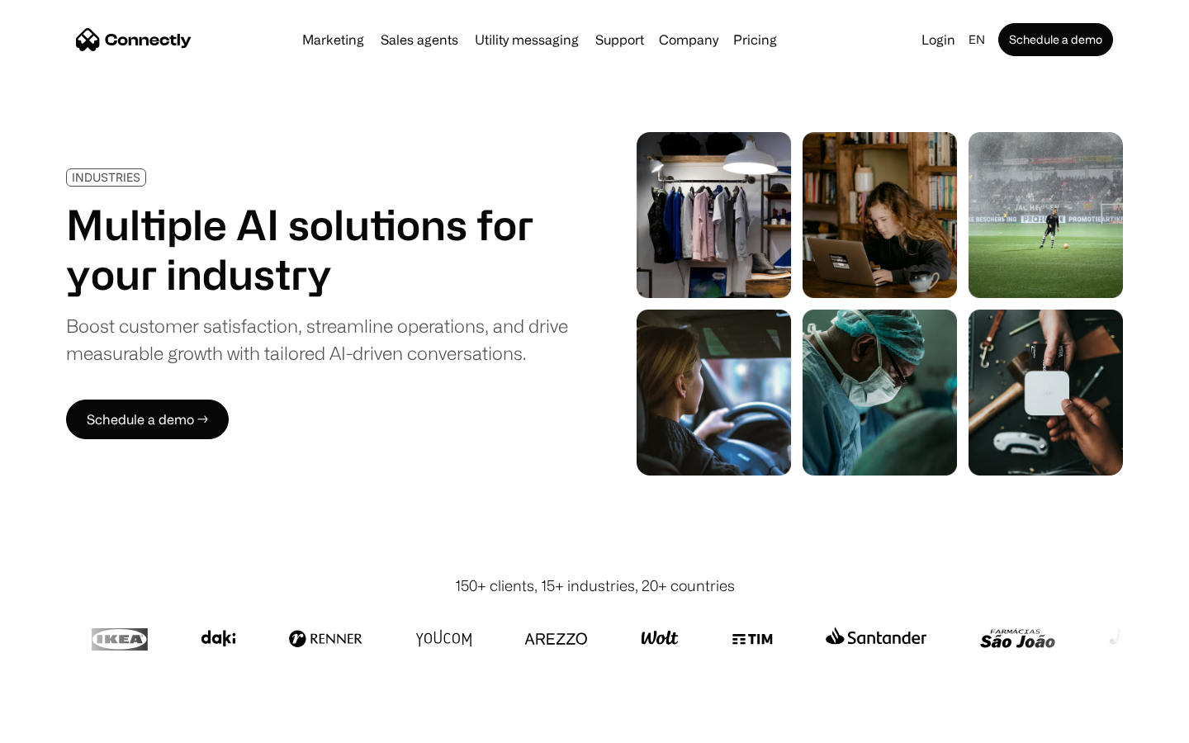 Image resolution: width=1189 pixels, height=743 pixels. Describe the element at coordinates (938, 40) in the screenshot. I see `a: Login` at that location.